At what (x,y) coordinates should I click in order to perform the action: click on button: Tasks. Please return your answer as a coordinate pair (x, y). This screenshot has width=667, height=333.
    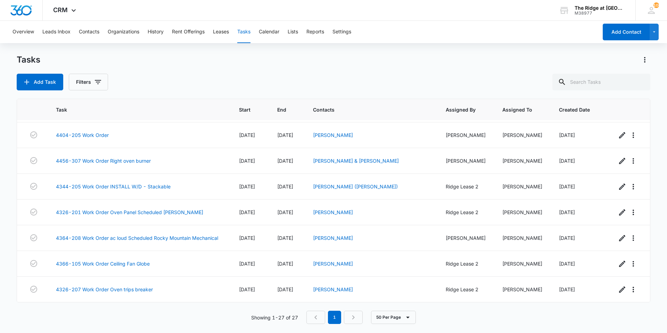
    Looking at the image, I should click on (244, 32).